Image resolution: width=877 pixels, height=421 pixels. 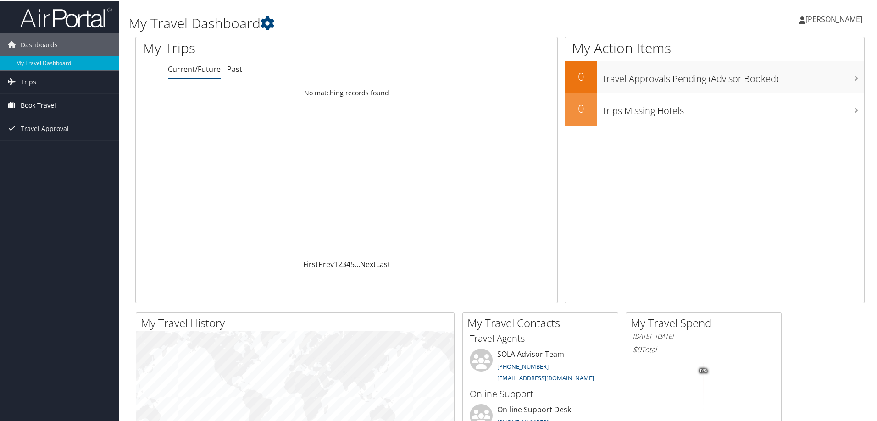 What do you see at coordinates (39, 44) in the screenshot?
I see `span: Dashboards` at bounding box center [39, 44].